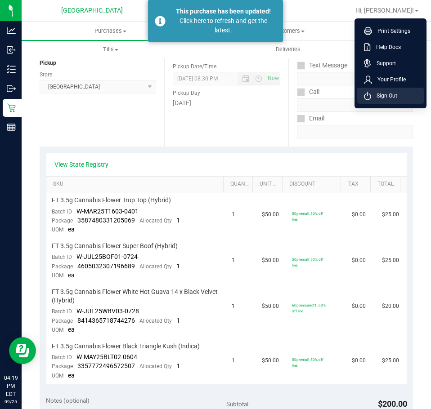 The width and height of the screenshot is (431, 409). What do you see at coordinates (186, 93) in the screenshot?
I see `label: Pickup Day` at bounding box center [186, 93].